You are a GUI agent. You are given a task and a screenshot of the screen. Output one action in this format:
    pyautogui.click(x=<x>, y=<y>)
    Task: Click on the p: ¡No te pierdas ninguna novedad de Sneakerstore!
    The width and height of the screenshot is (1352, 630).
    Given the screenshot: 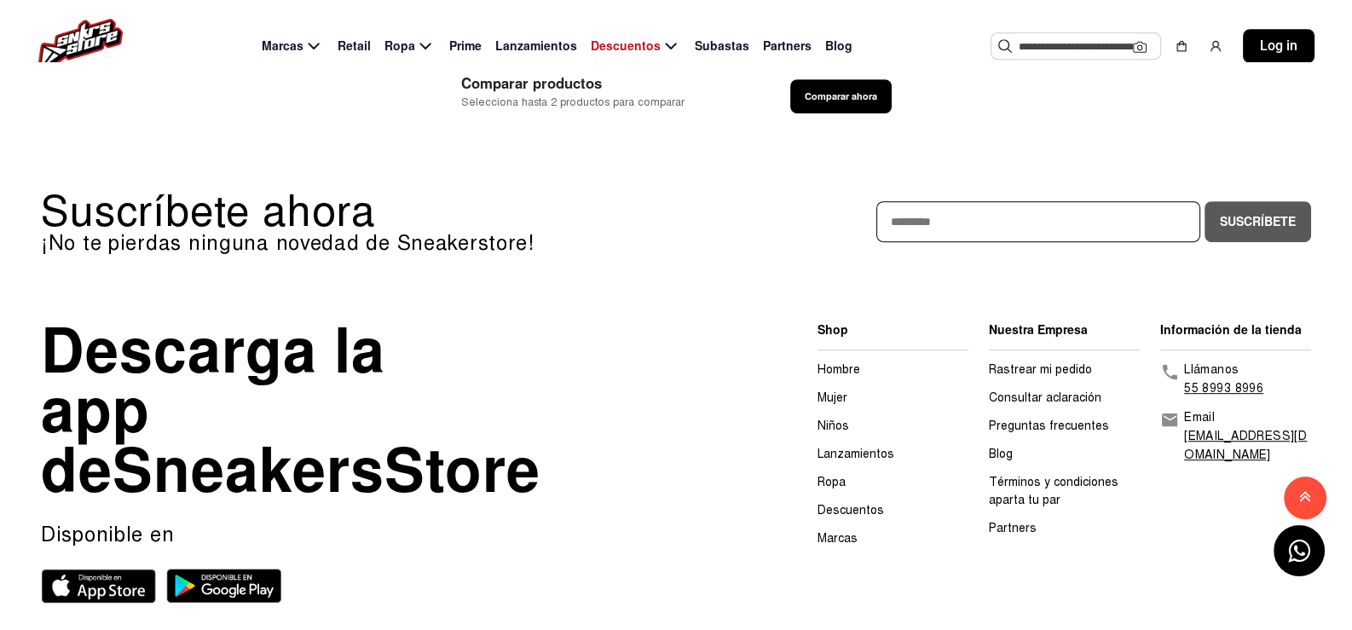 What is the action you would take?
    pyautogui.click(x=358, y=243)
    